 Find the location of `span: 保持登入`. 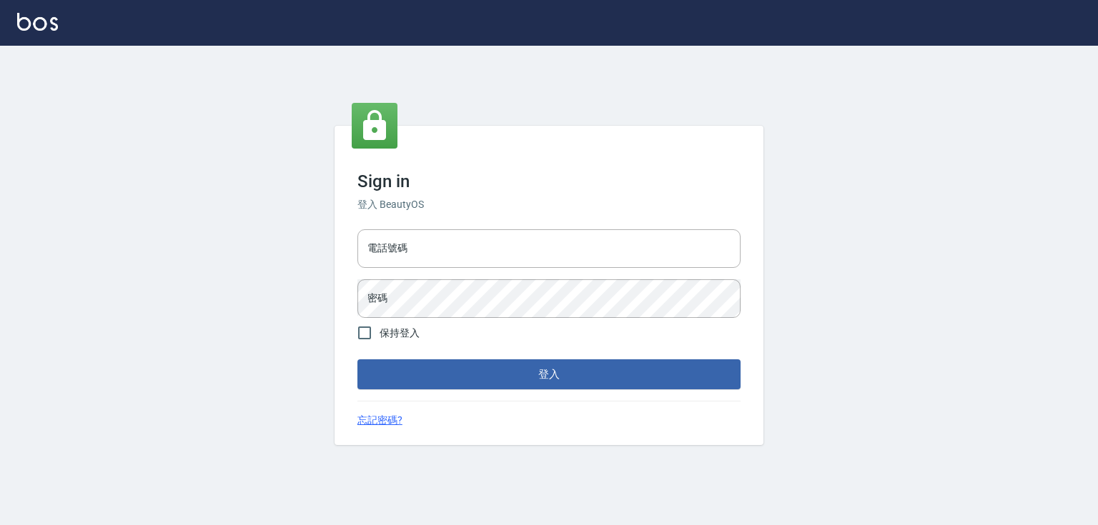

span: 保持登入 is located at coordinates (399, 333).